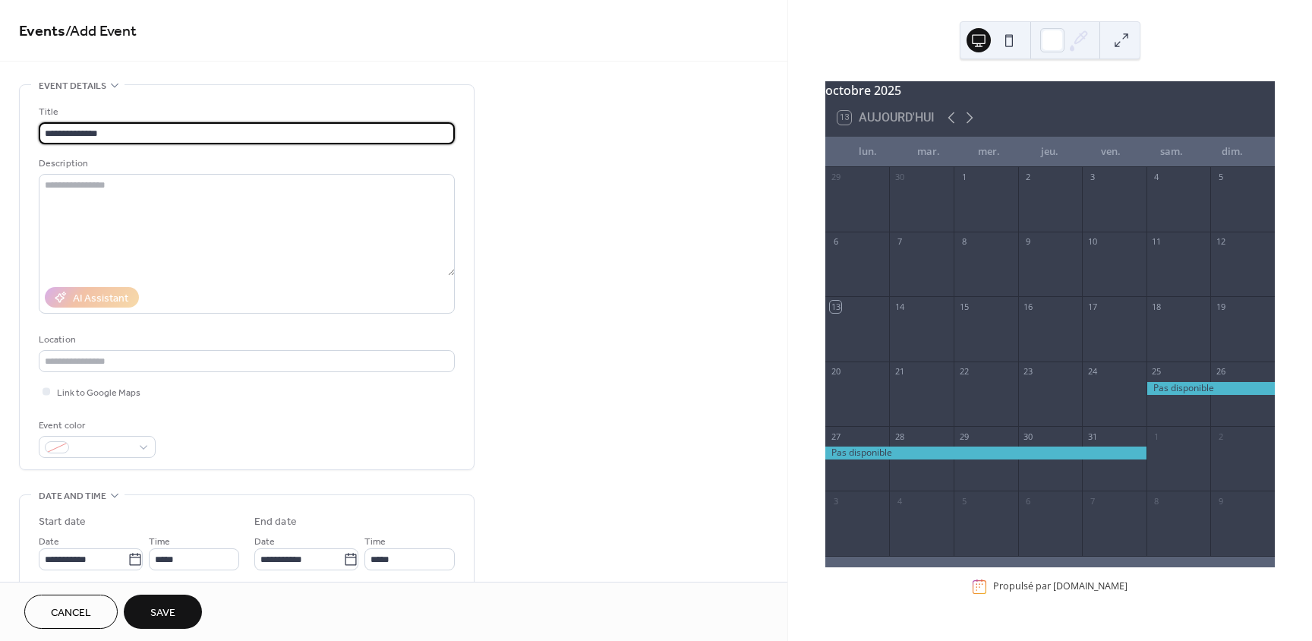  Describe the element at coordinates (835, 371) in the screenshot. I see `div: 20` at that location.